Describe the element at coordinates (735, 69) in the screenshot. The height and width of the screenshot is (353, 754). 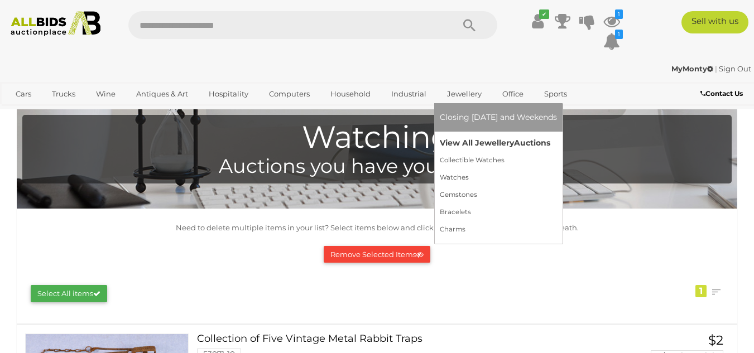
I see `a: Sign Out` at that location.